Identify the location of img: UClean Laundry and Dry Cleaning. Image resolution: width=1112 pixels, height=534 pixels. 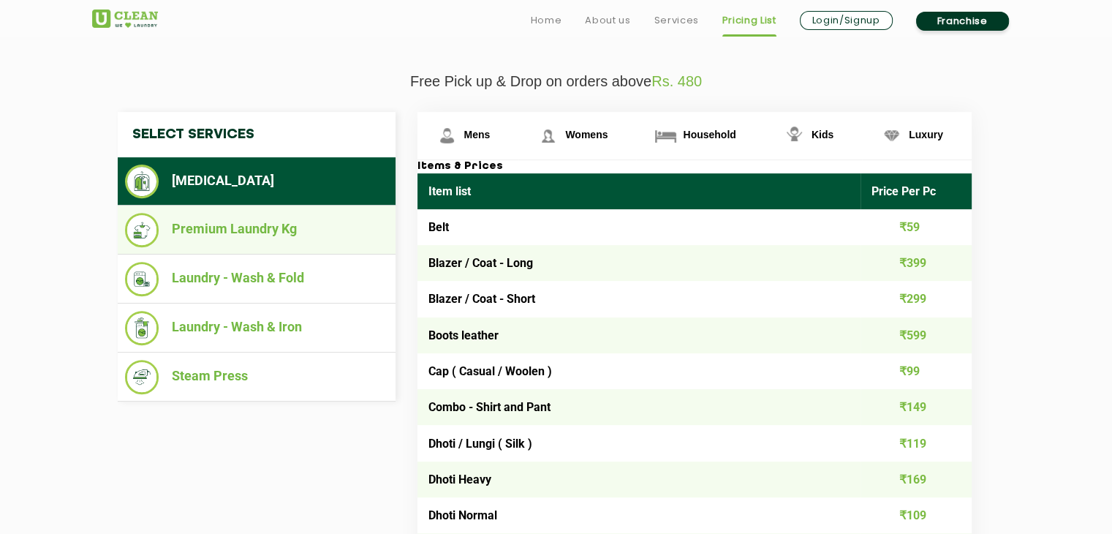
(125, 18).